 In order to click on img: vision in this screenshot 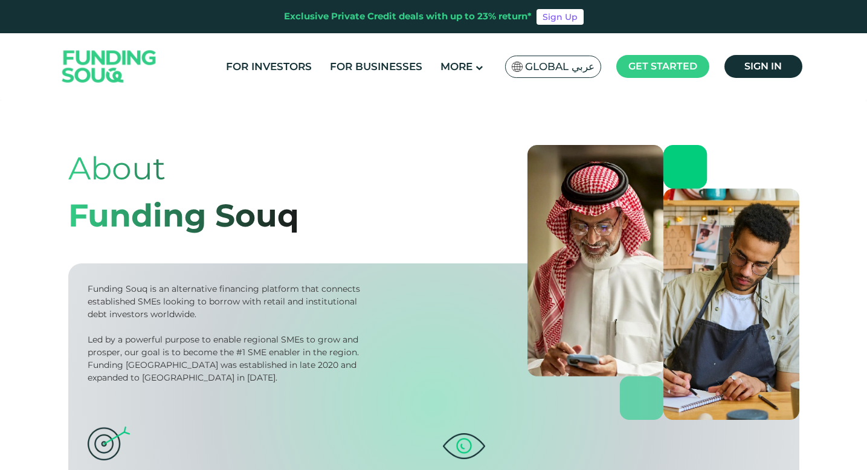, I will do `click(464, 446)`.